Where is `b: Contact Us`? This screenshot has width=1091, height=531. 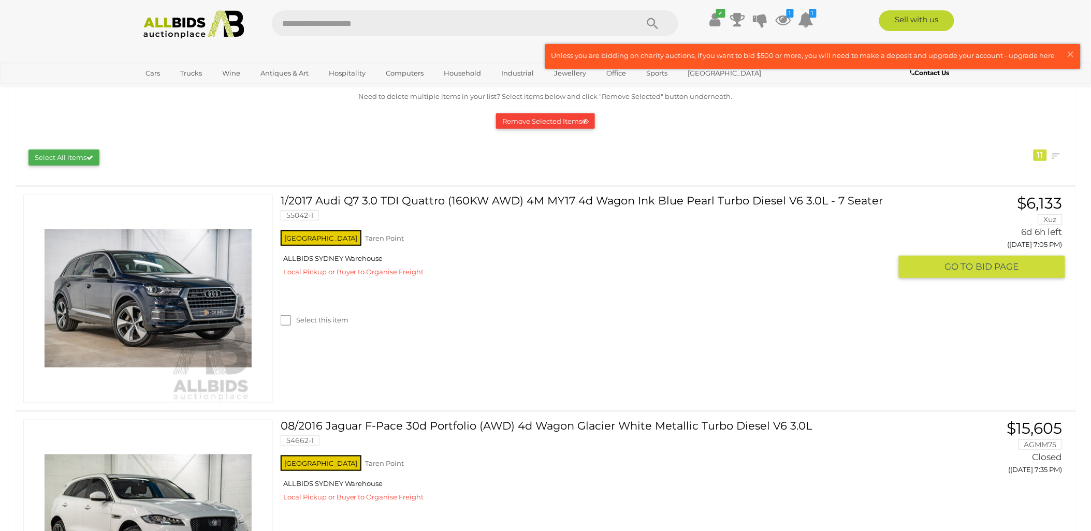 b: Contact Us is located at coordinates (929, 72).